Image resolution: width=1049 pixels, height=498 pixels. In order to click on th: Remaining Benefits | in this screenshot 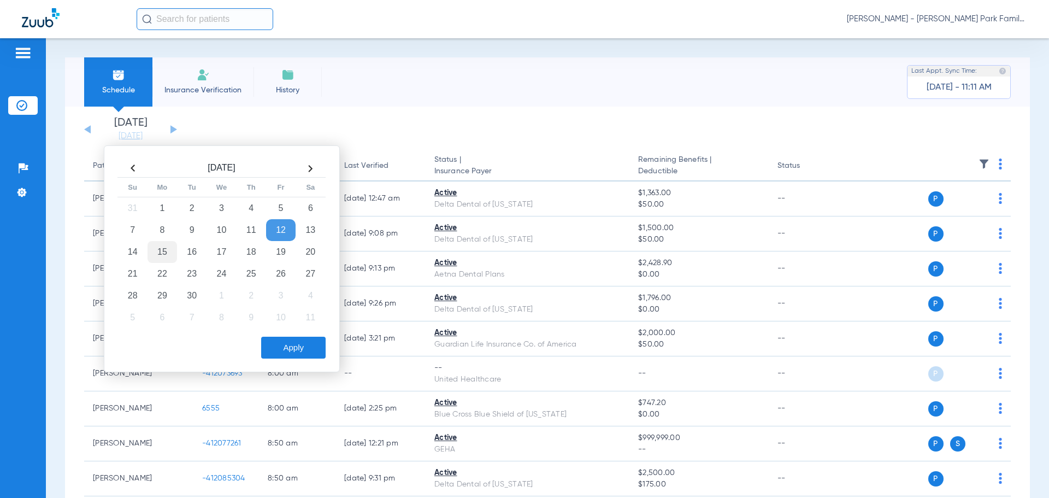, I will do `click(698, 166)`.